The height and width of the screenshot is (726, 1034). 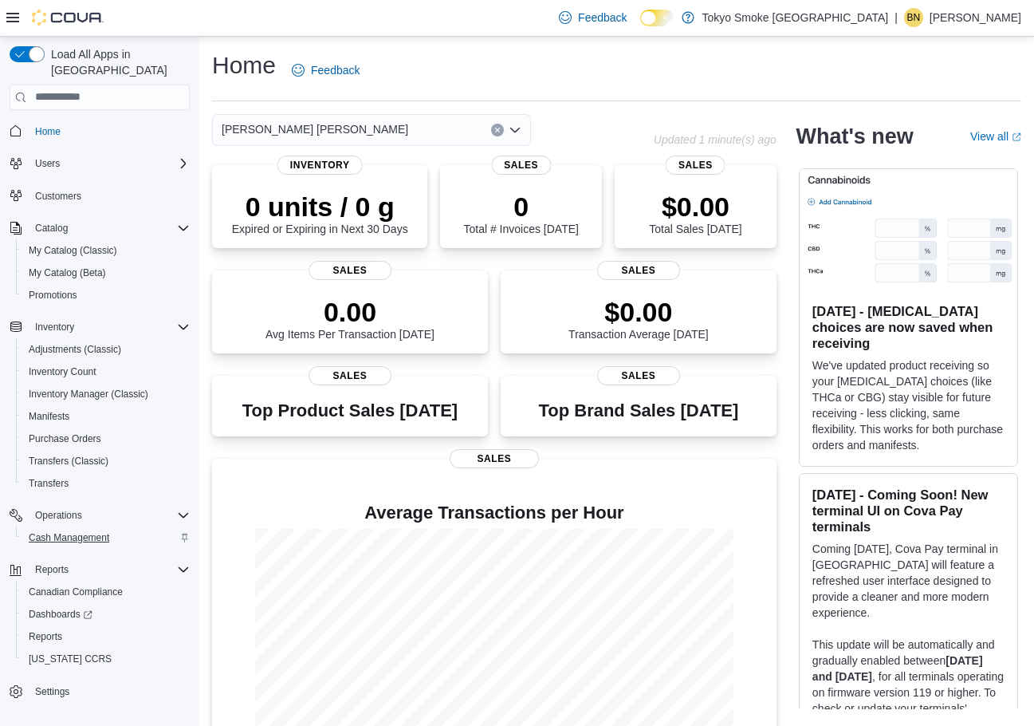 I want to click on a: Cash Management, so click(x=69, y=537).